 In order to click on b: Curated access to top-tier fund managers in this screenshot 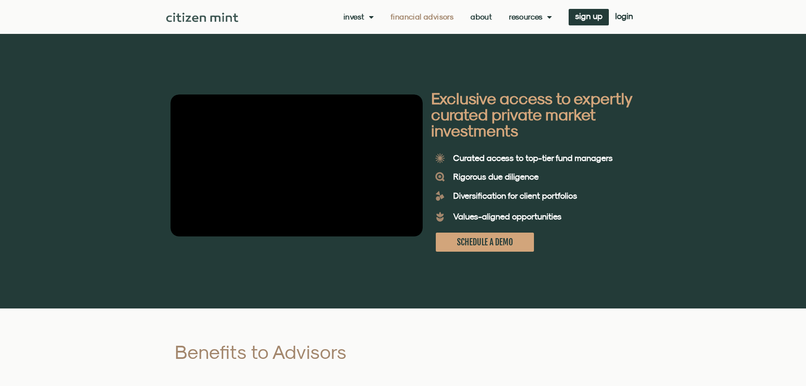, I will do `click(533, 157)`.